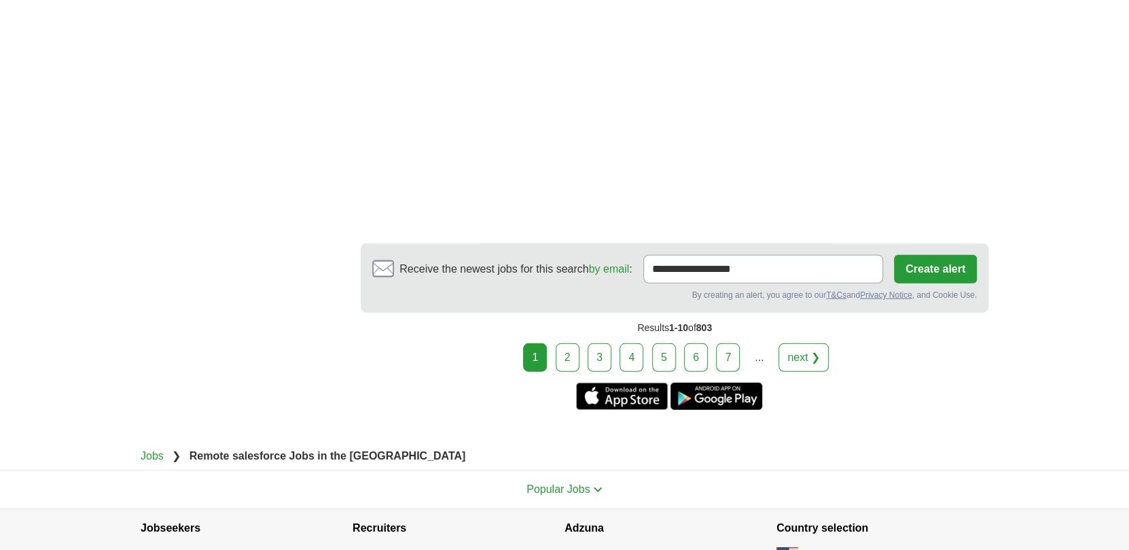 The image size is (1129, 550). I want to click on a: 2, so click(567, 357).